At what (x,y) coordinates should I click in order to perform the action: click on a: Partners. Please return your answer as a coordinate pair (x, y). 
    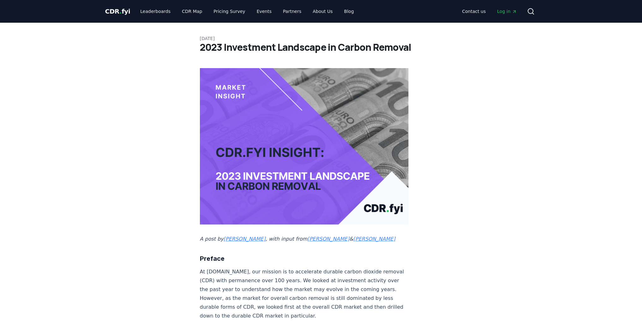
    Looking at the image, I should click on (292, 11).